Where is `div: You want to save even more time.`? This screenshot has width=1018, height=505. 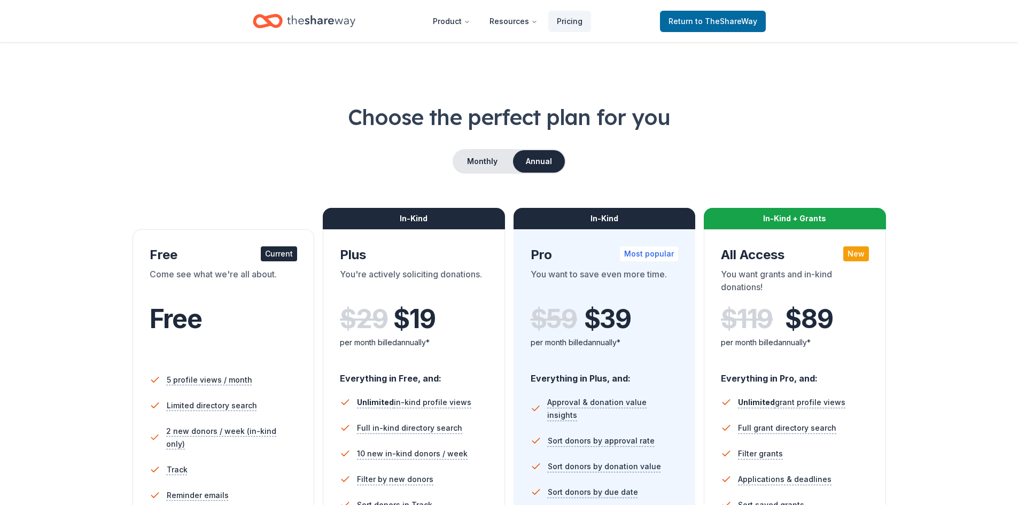 div: You want to save even more time. is located at coordinates (604, 283).